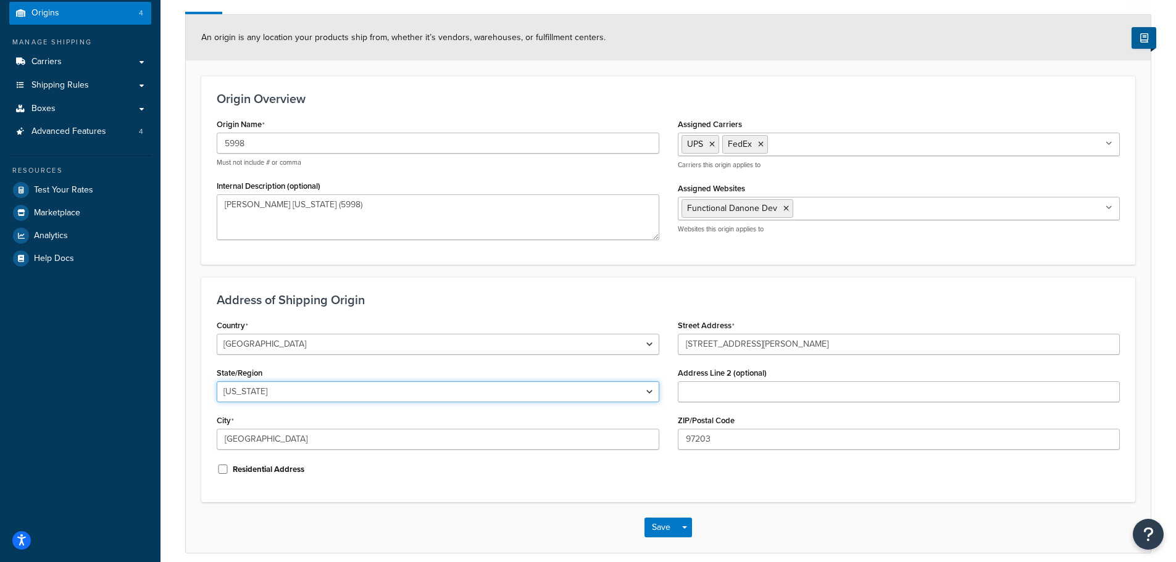  What do you see at coordinates (80, 213) in the screenshot?
I see `li: Marketplace` at bounding box center [80, 213].